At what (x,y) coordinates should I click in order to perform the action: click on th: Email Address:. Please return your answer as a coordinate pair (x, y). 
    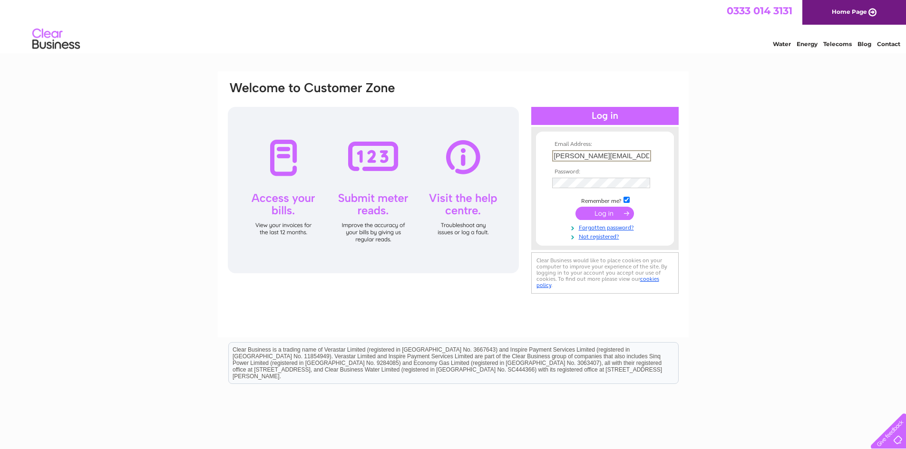
    Looking at the image, I should click on (605, 145).